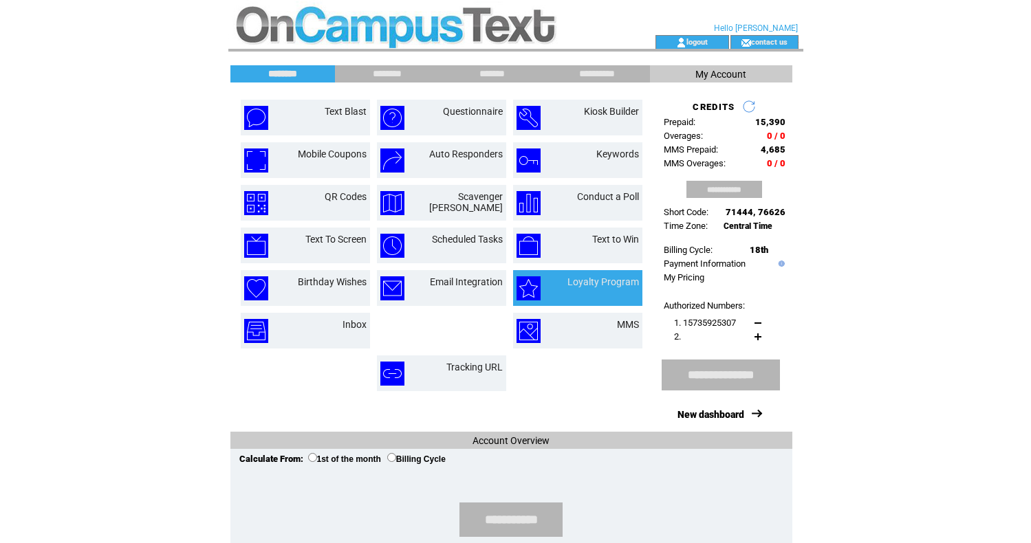 The height and width of the screenshot is (543, 1031). Describe the element at coordinates (256, 160) in the screenshot. I see `img: mobile-coupons.png` at that location.